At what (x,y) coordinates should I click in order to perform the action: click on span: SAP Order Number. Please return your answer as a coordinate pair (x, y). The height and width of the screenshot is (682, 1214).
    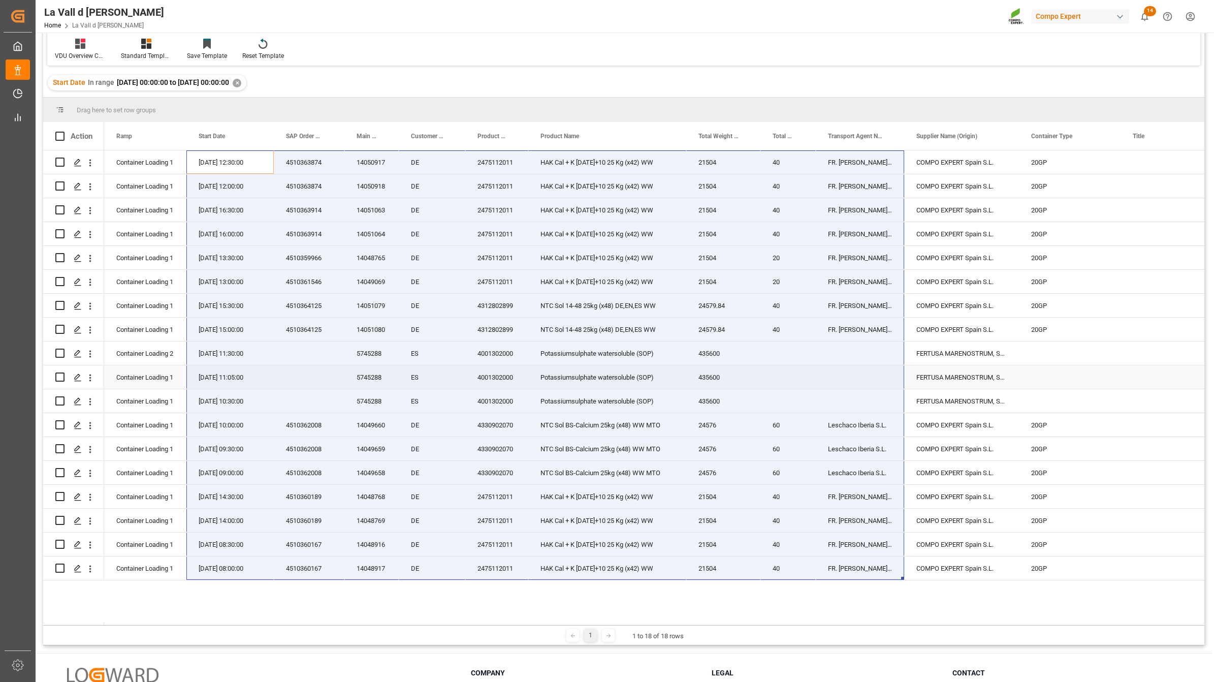
    Looking at the image, I should click on (304, 136).